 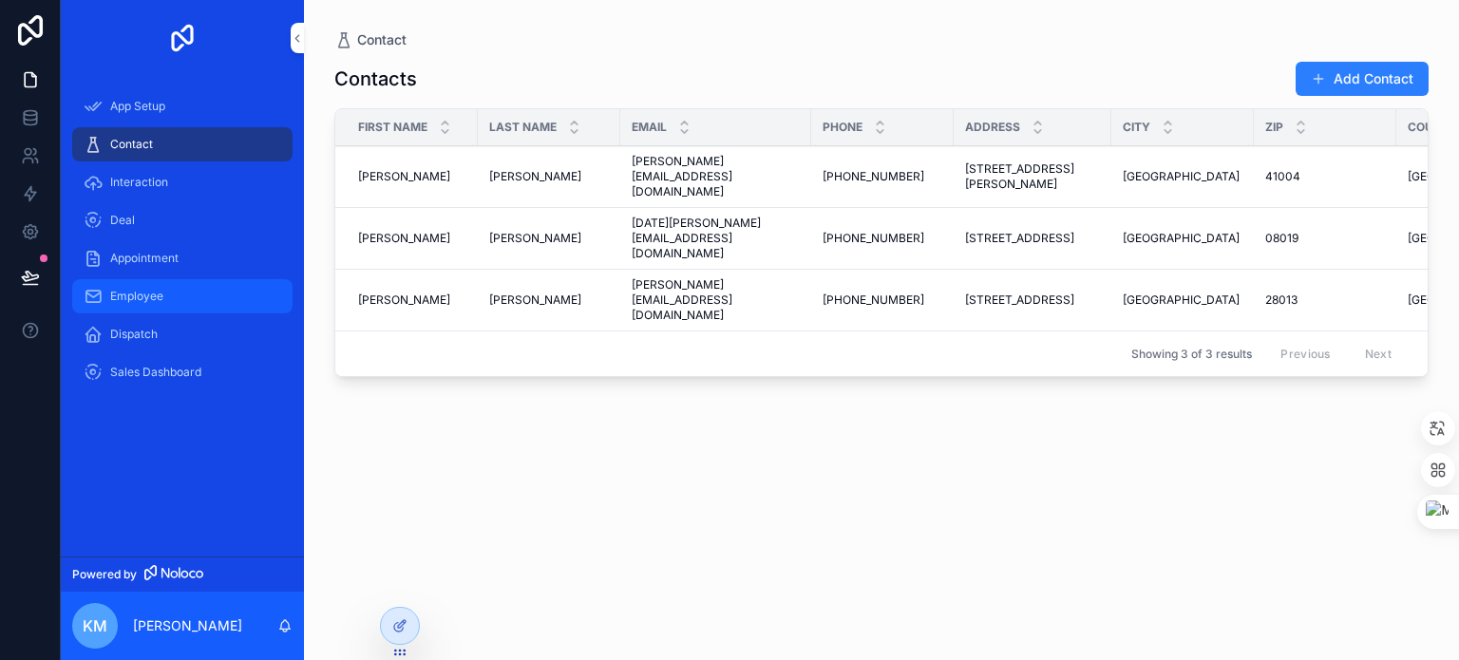 What do you see at coordinates (137, 296) in the screenshot?
I see `span: Employee` at bounding box center [137, 296].